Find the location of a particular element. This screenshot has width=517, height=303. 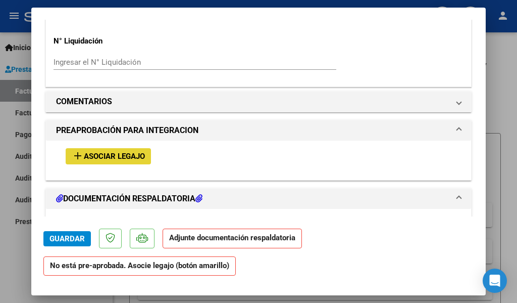

span: Asociar Legajo is located at coordinates (114, 157).